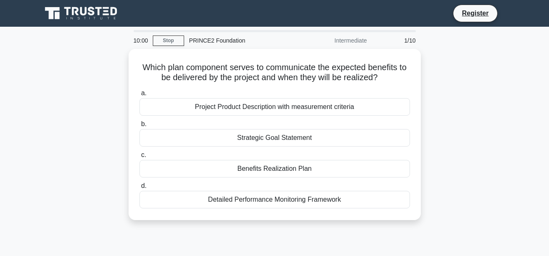  I want to click on div: Project Product Description with measurement criteria, so click(275, 107).